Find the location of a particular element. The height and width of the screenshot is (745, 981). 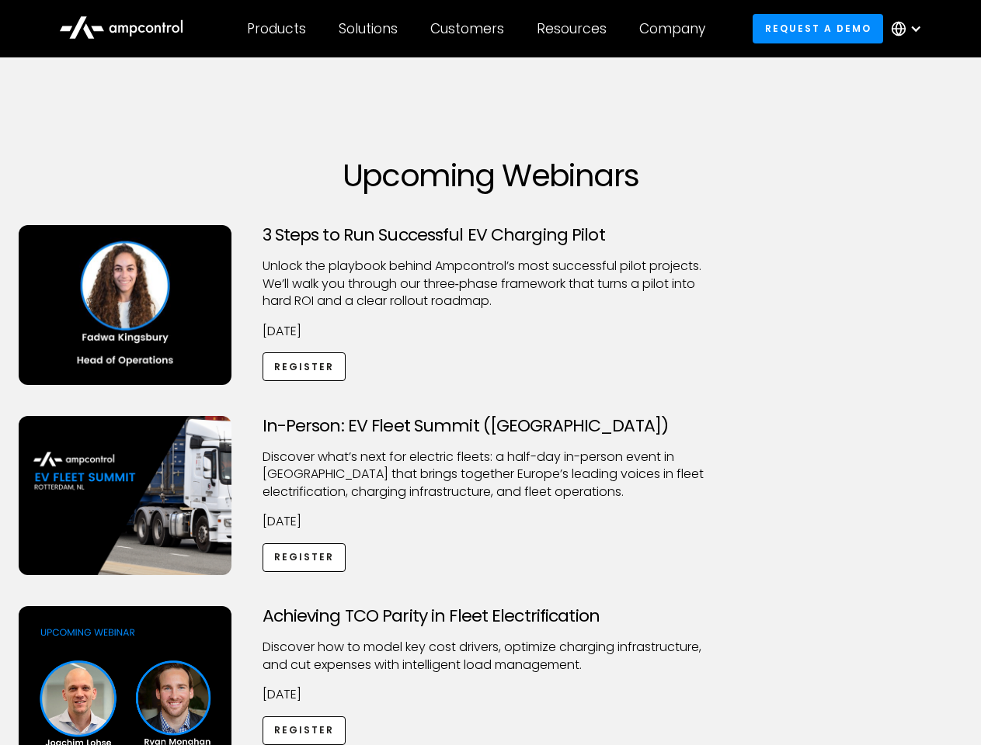

h3: Achieving TCO Parity in Fleet Electrification is located at coordinates (491, 617).